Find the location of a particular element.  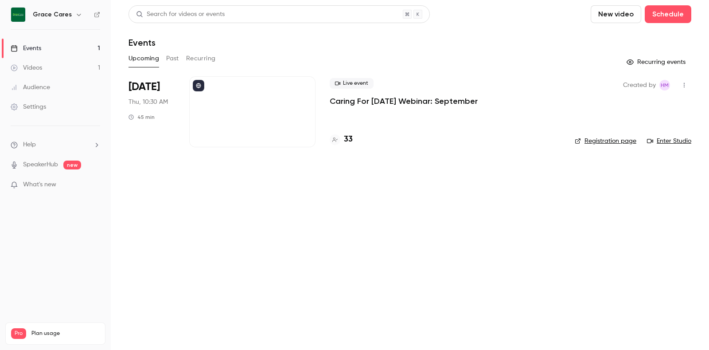

span: Help is located at coordinates (29, 145).